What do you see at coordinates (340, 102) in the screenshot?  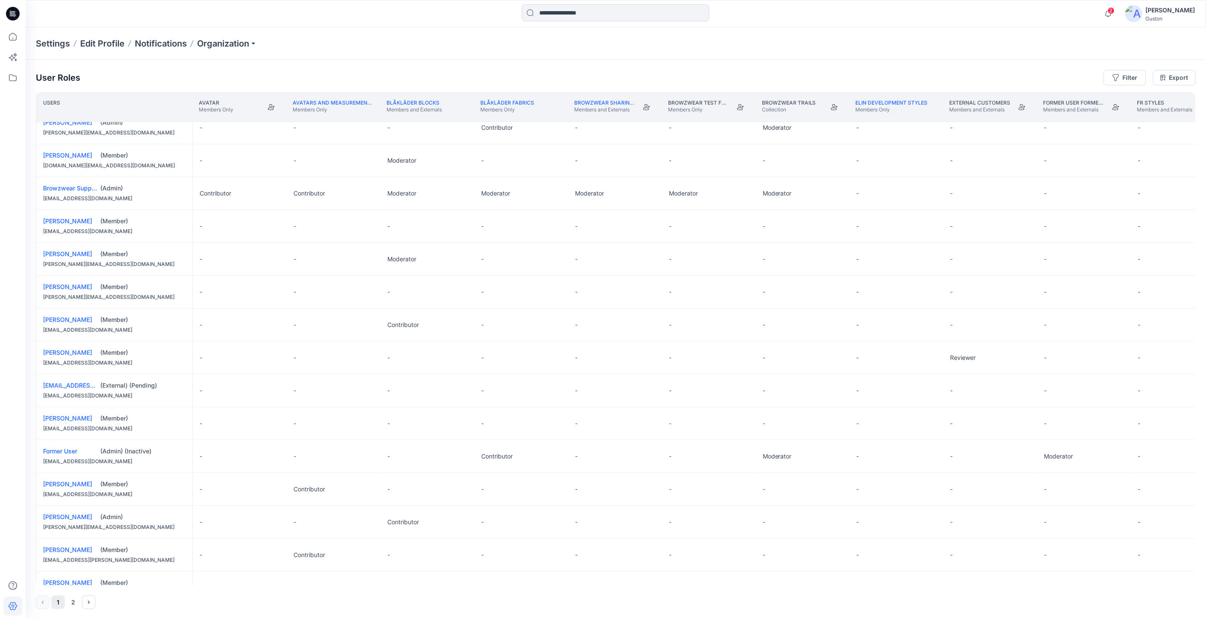 I see `a: Avatars and measurement lists` at bounding box center [340, 102].